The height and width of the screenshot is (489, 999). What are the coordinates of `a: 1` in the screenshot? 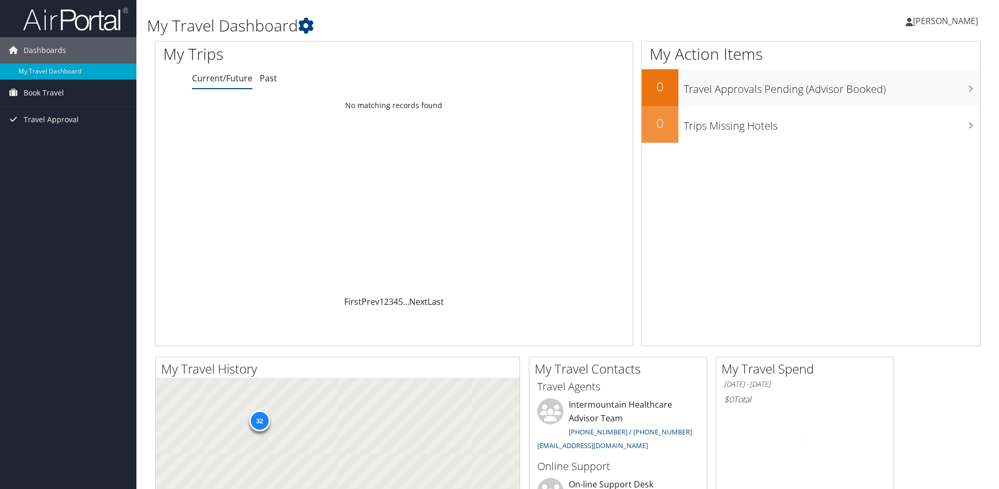 It's located at (382, 302).